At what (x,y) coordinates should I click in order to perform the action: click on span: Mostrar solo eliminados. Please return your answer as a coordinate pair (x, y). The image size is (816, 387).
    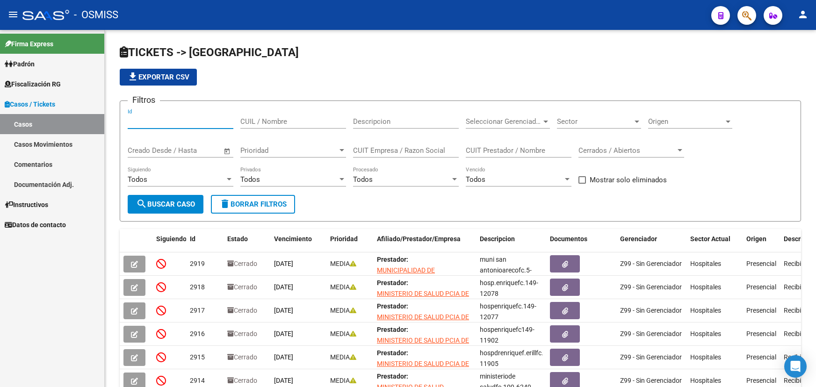
    Looking at the image, I should click on (628, 180).